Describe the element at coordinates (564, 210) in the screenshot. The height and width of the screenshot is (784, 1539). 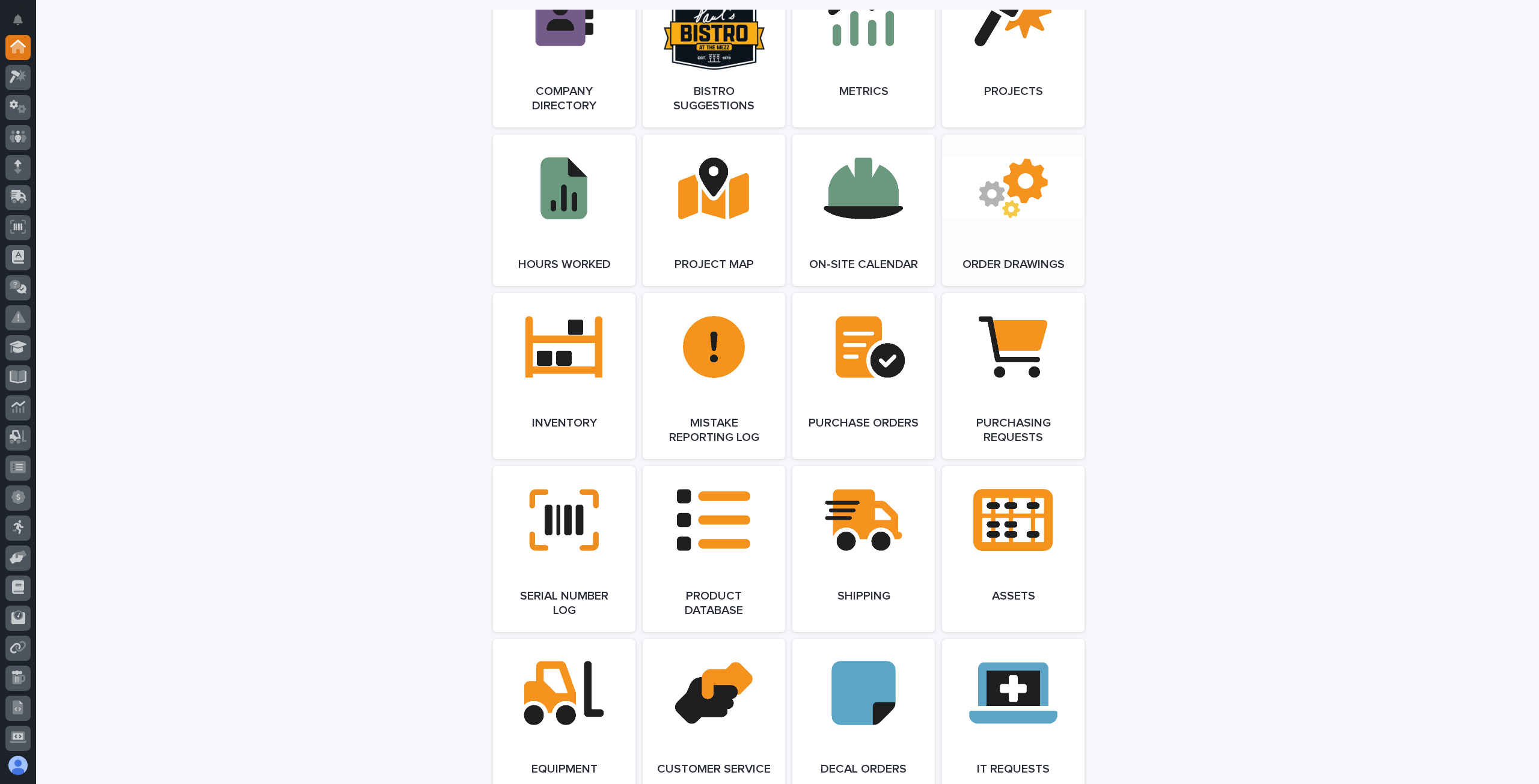
I see `a: Hours Worked` at that location.